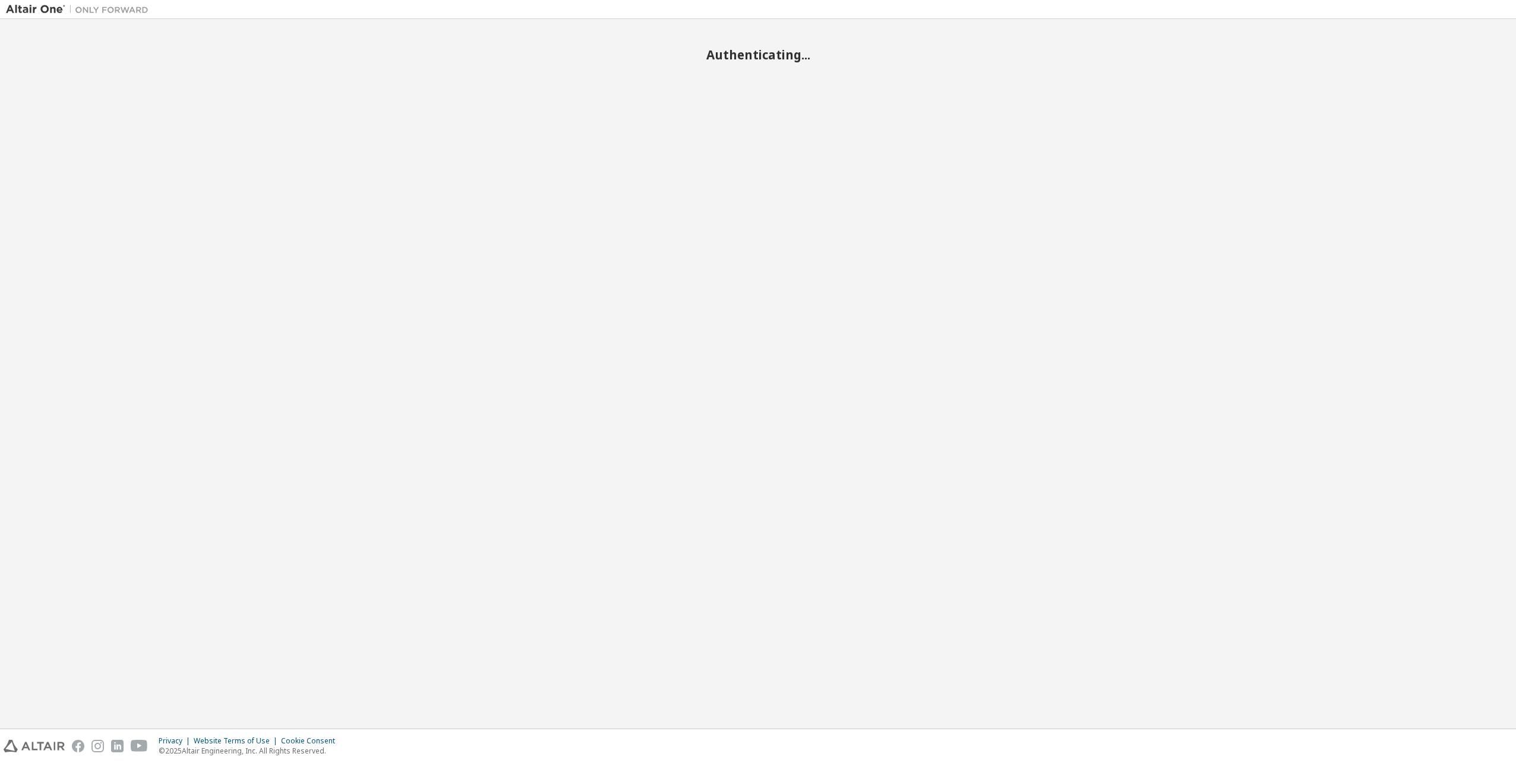 This screenshot has width=1516, height=763. What do you see at coordinates (176, 741) in the screenshot?
I see `div: Privacy` at bounding box center [176, 741].